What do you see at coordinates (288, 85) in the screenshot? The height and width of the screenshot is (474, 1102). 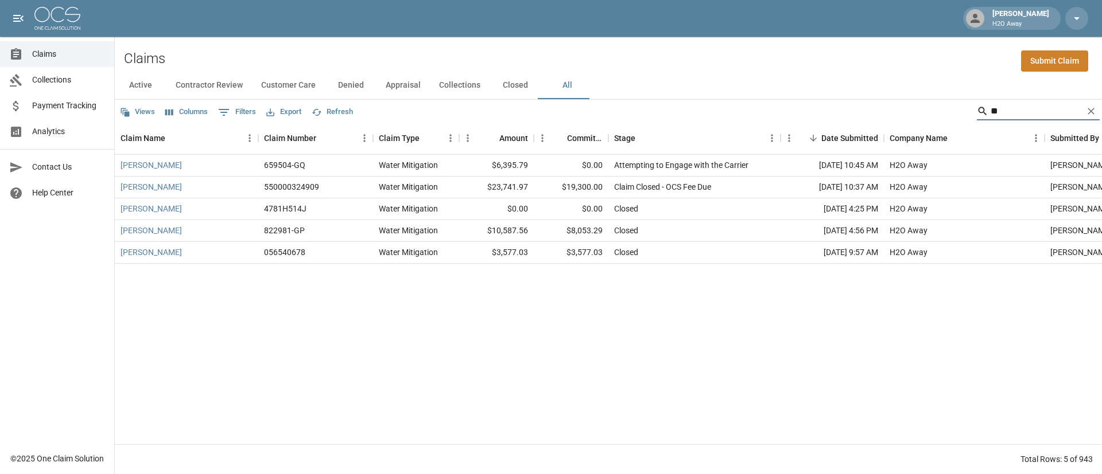 I see `button: Customer Care` at bounding box center [288, 85].